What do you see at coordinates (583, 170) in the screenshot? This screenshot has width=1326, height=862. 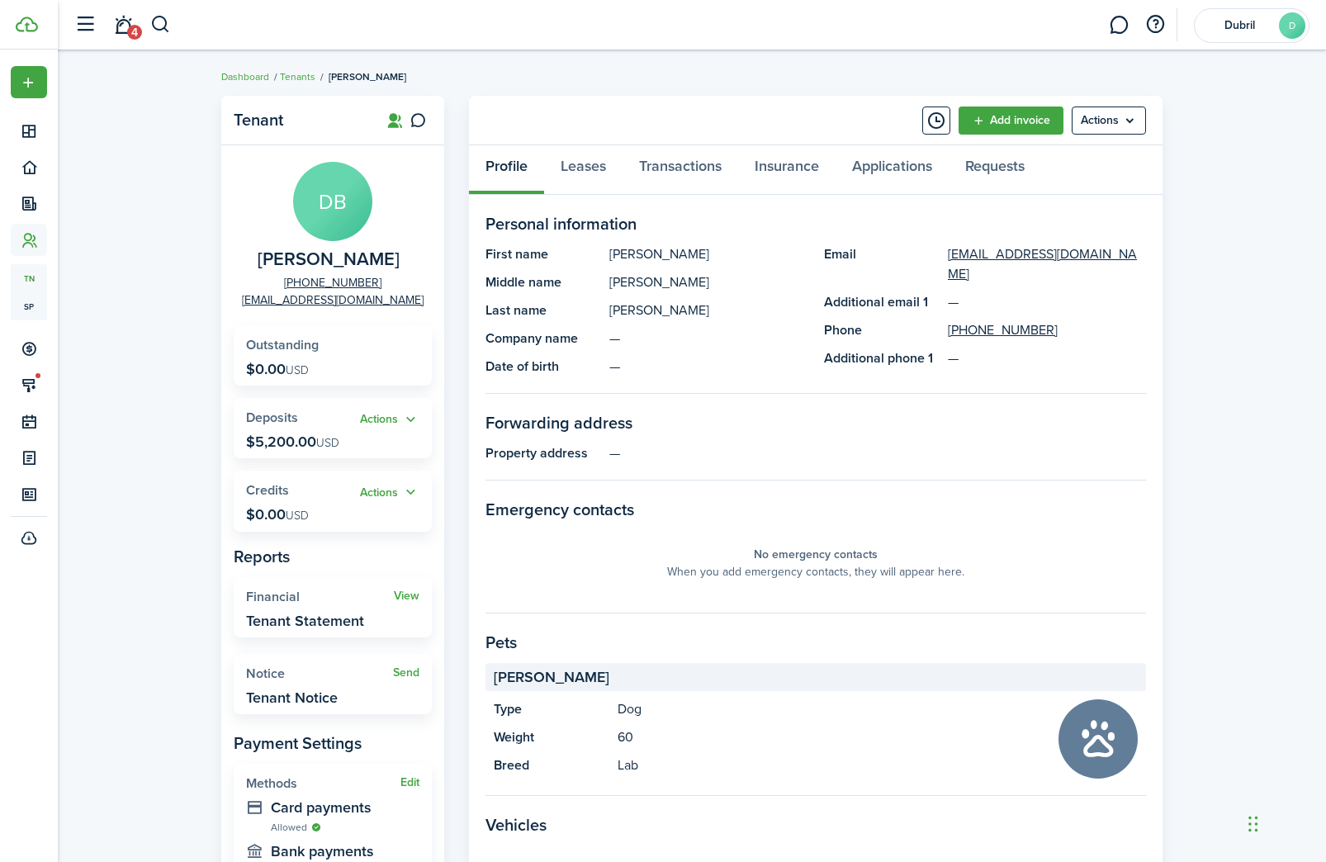 I see `a: Leases` at bounding box center [583, 170].